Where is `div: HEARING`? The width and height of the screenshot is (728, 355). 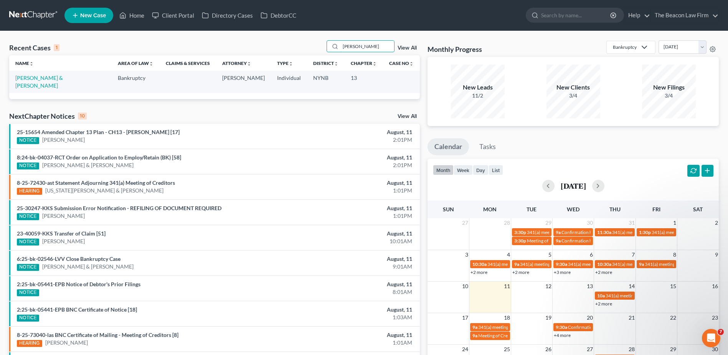
div: HEARING is located at coordinates (30, 191).